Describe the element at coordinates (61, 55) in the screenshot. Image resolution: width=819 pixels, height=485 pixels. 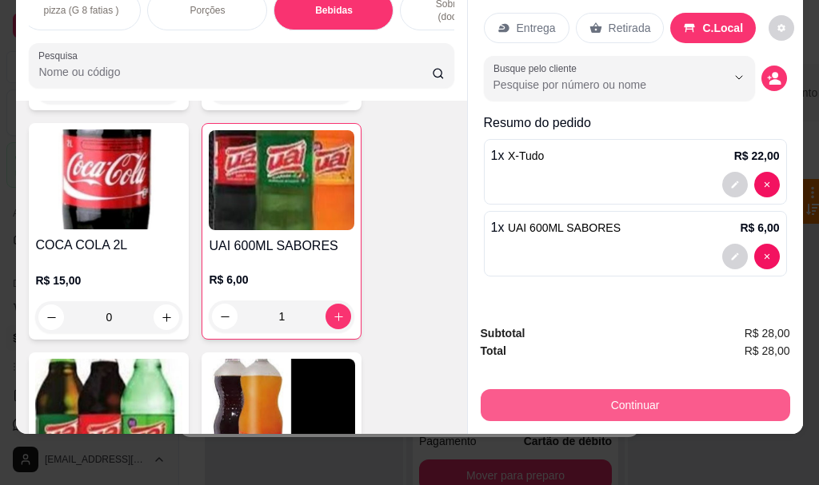
I see `label: Pesquisa` at that location.